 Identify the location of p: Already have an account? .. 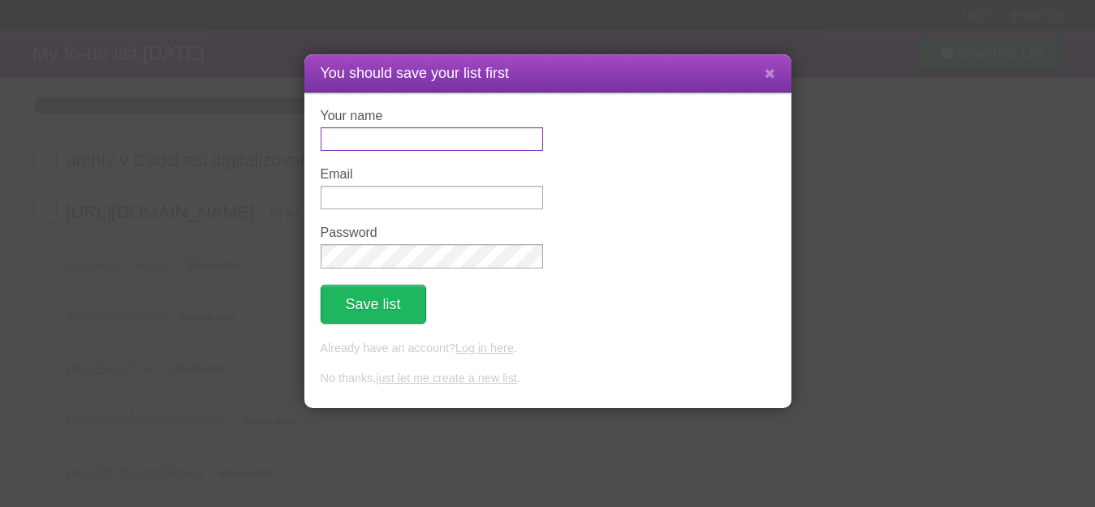
(548, 349).